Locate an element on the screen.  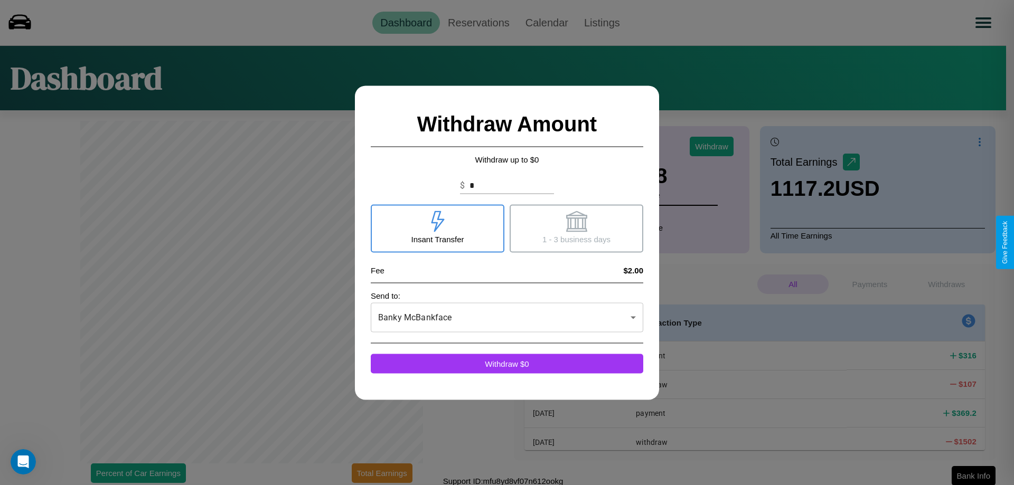
p: Withdraw up to $ 0 is located at coordinates (507, 159).